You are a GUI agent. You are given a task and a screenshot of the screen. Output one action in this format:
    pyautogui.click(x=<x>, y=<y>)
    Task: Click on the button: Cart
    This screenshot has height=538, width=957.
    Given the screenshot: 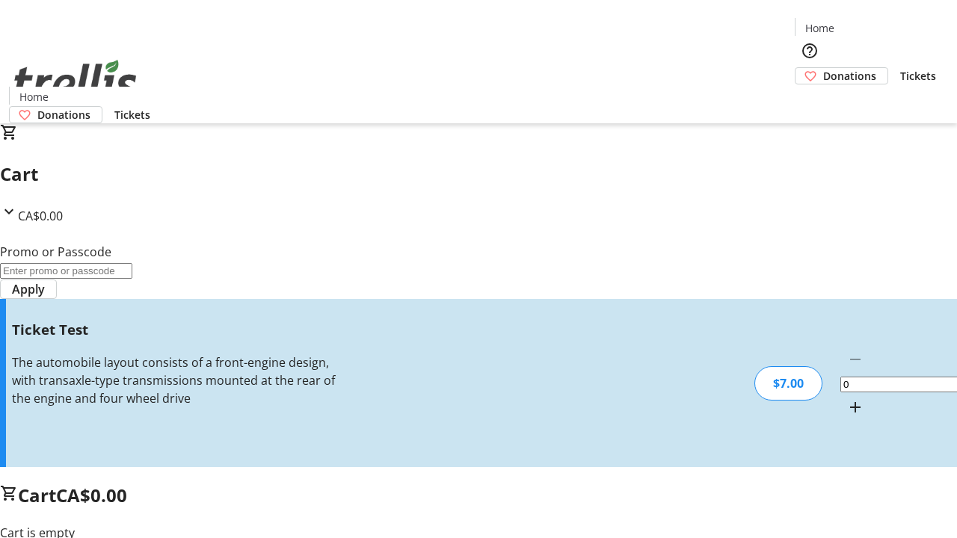 What is the action you would take?
    pyautogui.click(x=810, y=99)
    